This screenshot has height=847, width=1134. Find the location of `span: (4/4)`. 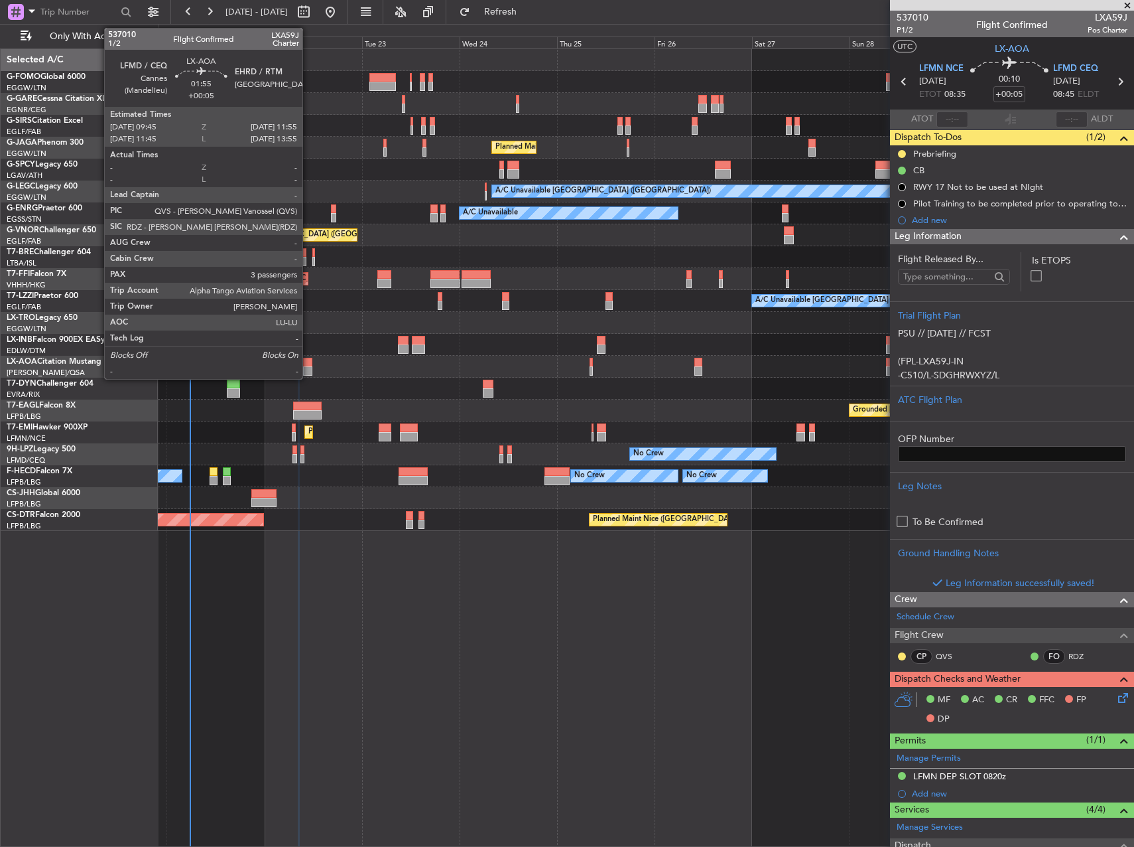

span: (4/4) is located at coordinates (1096, 809).